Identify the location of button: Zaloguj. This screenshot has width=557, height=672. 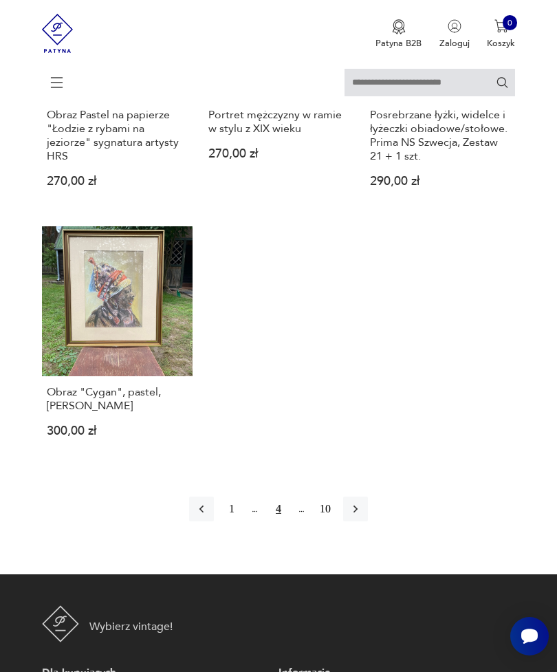
(454, 34).